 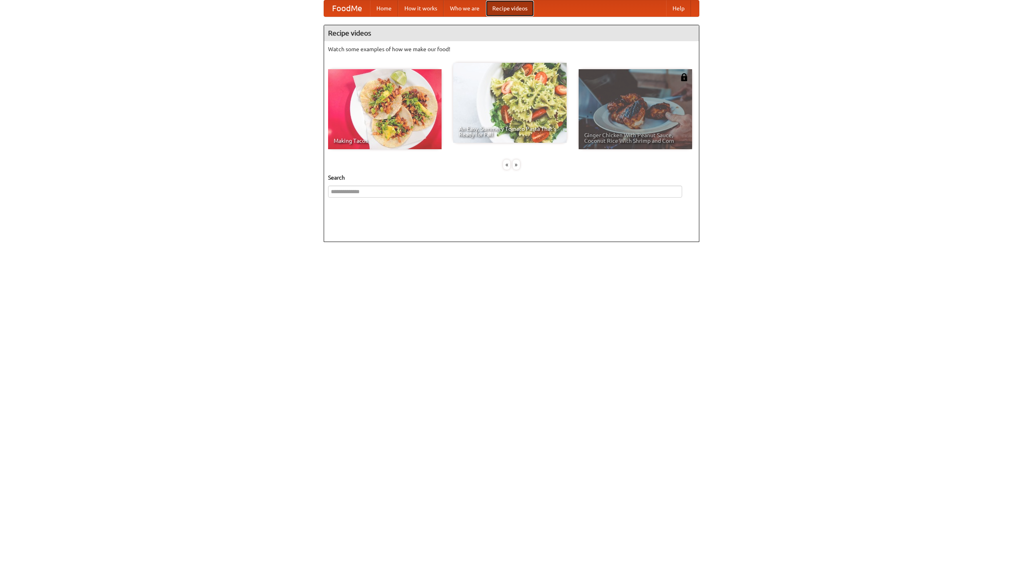 I want to click on a: Home, so click(x=384, y=8).